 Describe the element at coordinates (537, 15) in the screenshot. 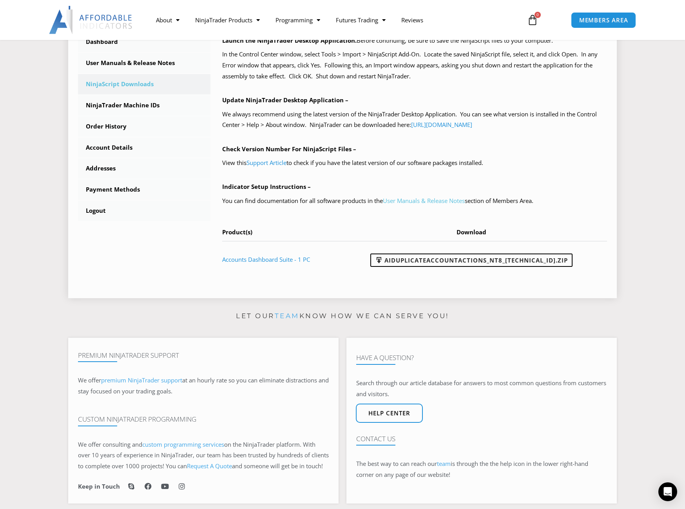

I see `span: 0` at that location.